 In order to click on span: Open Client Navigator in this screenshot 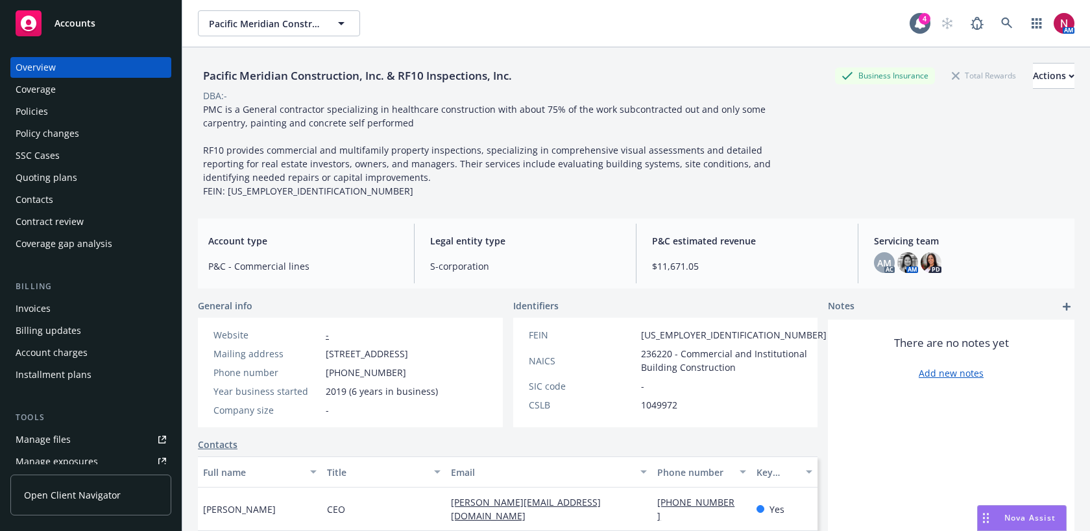, I will do `click(72, 495)`.